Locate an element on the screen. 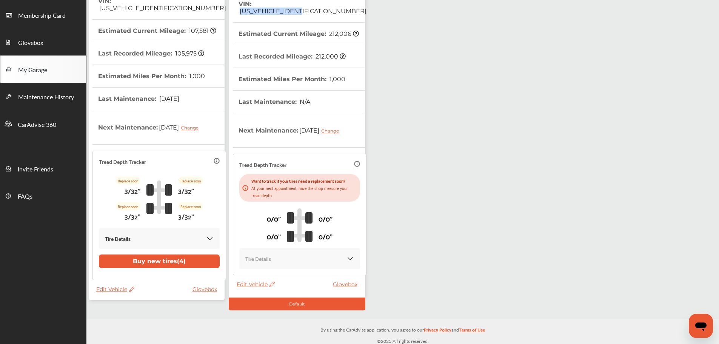 Image resolution: width=719 pixels, height=344 pixels. a: Privacy Policy is located at coordinates (437, 331).